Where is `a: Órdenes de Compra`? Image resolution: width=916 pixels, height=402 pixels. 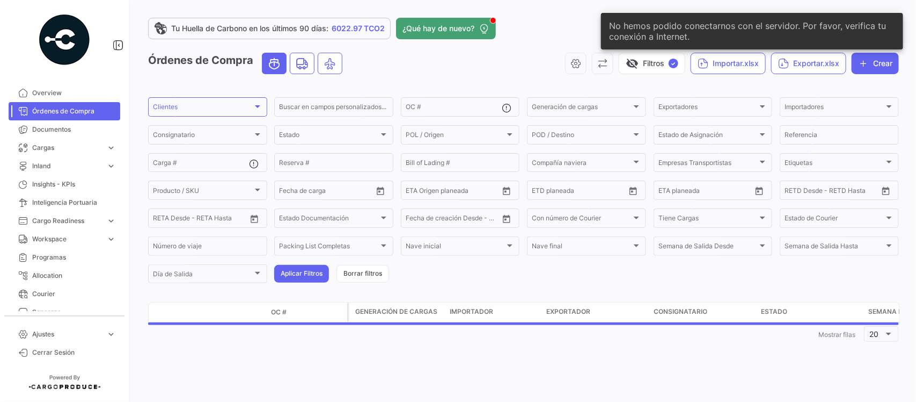
a: Órdenes de Compra is located at coordinates (64, 111).